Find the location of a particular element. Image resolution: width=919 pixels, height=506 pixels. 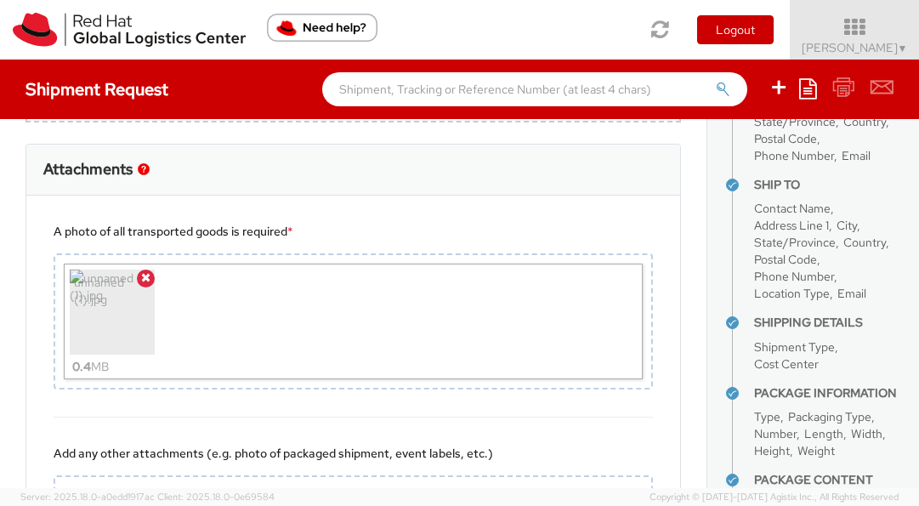

span: Length is located at coordinates (824, 434).